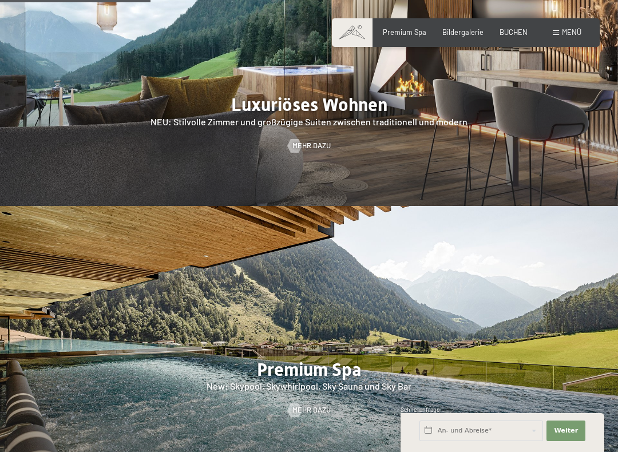 This screenshot has width=618, height=452. Describe the element at coordinates (463, 32) in the screenshot. I see `a: Bildergalerie` at that location.